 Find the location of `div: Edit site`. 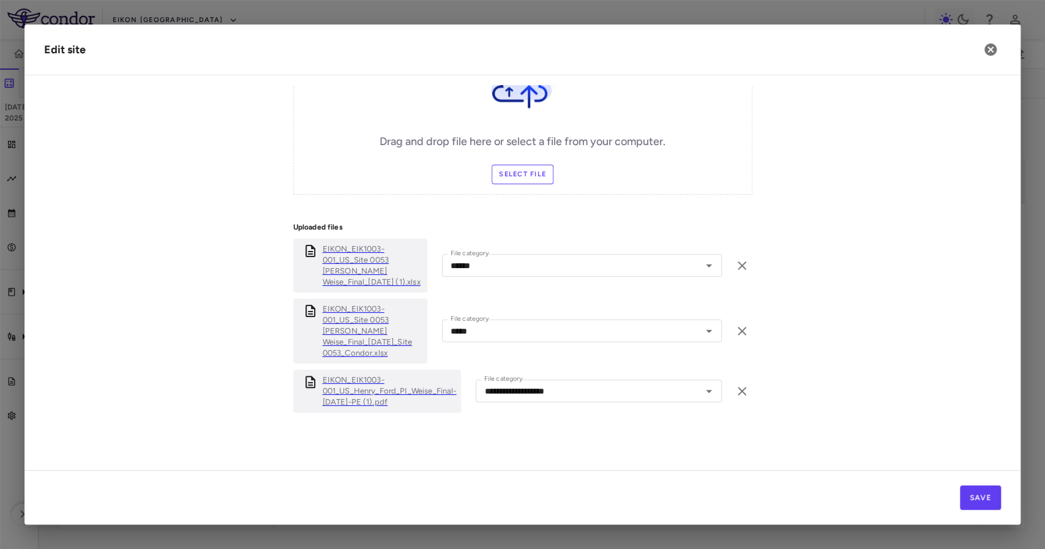

div: Edit site is located at coordinates (65, 50).